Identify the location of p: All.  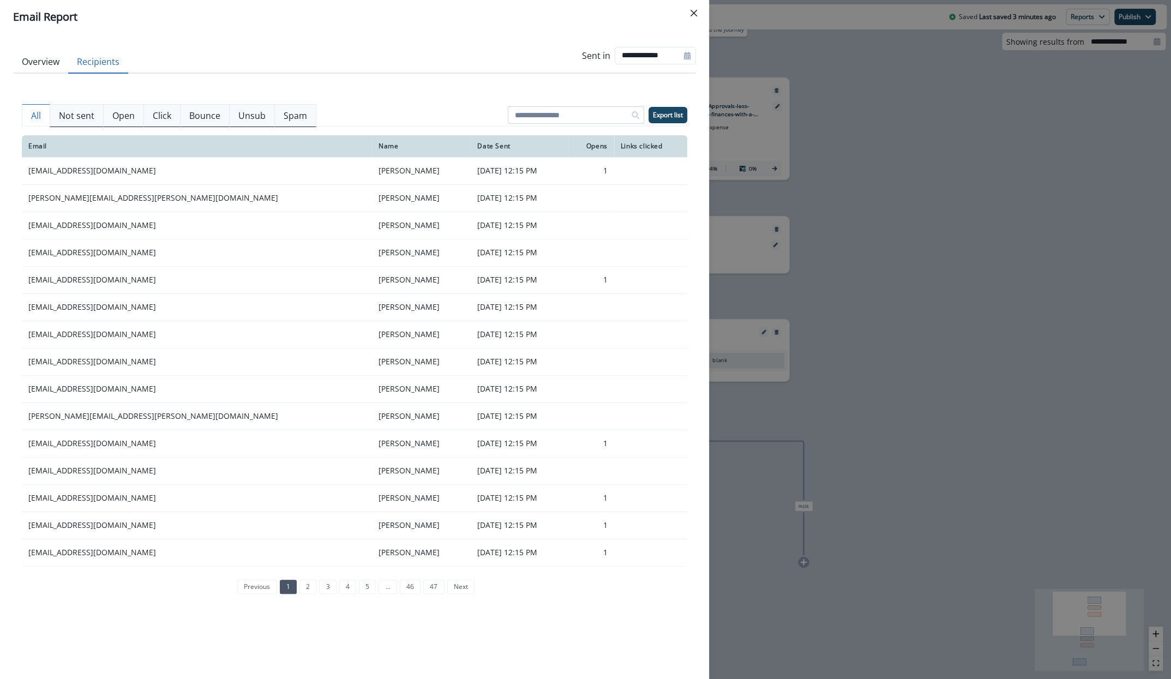
(36, 116).